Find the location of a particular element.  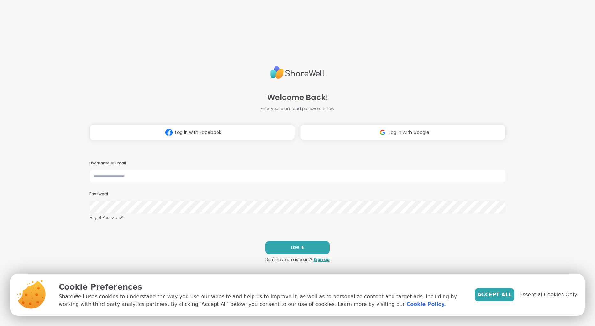

span: Log in with Facebook is located at coordinates (198, 132).